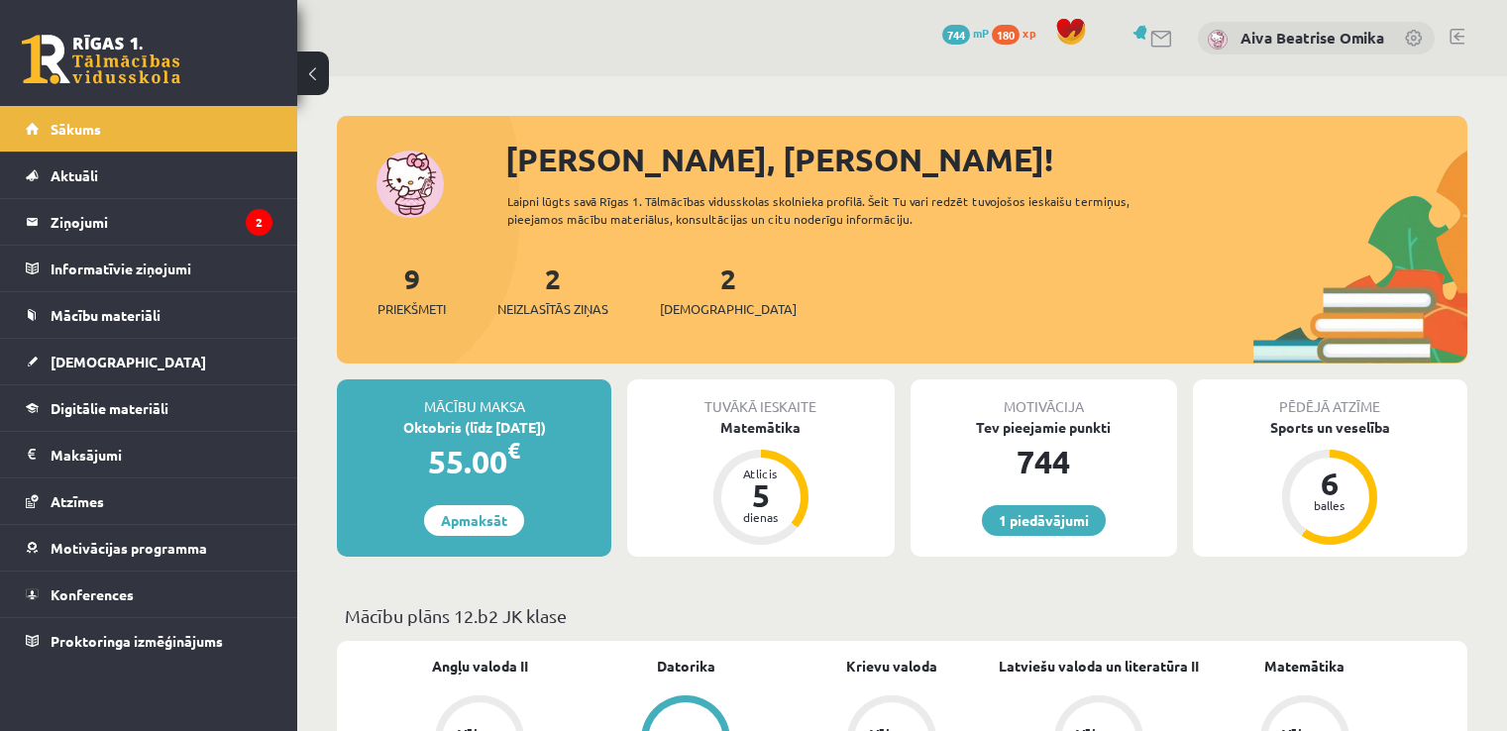  Describe the element at coordinates (1043, 427) in the screenshot. I see `div: Tev pieejamie punkti` at that location.